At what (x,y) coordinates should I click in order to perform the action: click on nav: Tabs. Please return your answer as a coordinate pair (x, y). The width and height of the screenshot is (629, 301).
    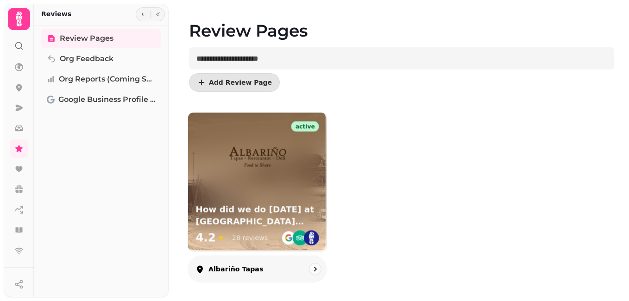
    Looking at the image, I should click on (101, 161).